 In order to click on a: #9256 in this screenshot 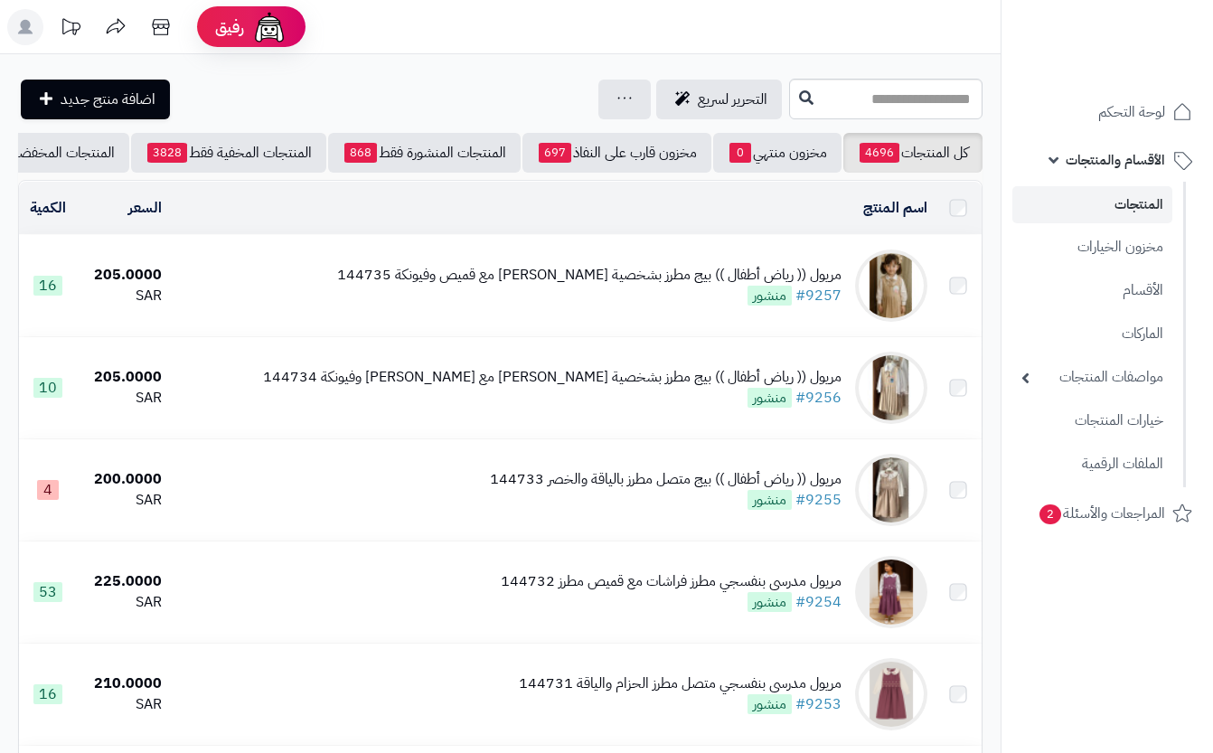, I will do `click(818, 398)`.